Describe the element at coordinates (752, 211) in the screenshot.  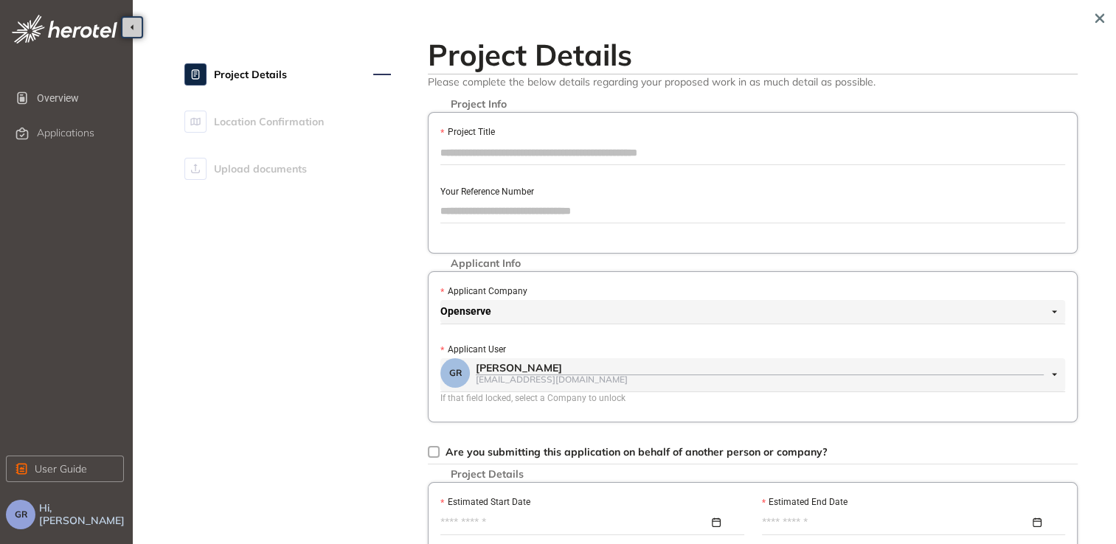
I see `input: Your Reference Number` at that location.